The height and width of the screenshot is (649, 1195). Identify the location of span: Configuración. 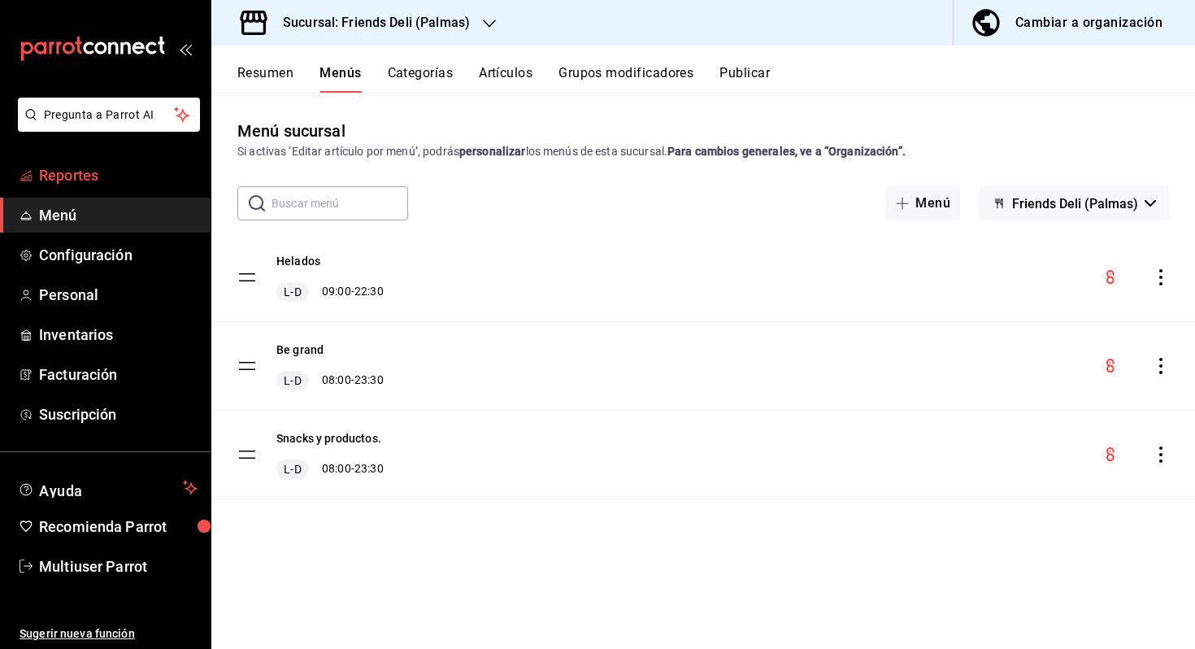
(118, 254).